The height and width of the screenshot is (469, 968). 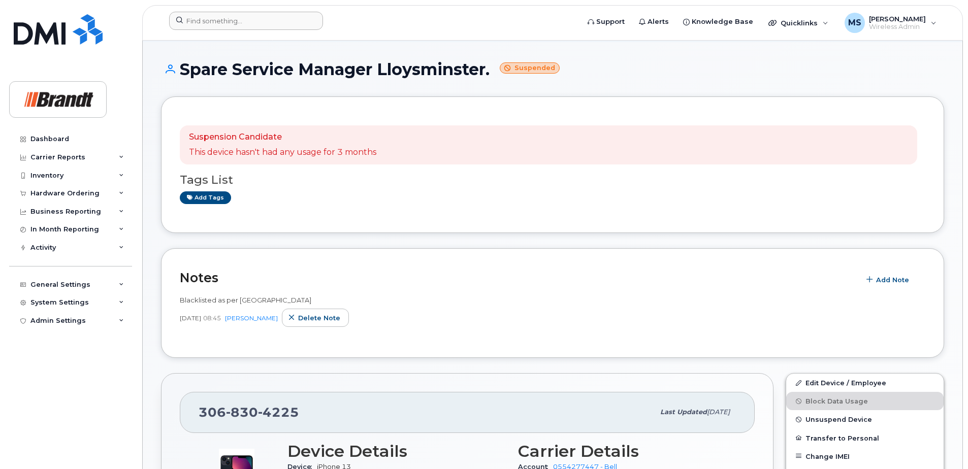 I want to click on p: Suspension Candidate, so click(x=282, y=137).